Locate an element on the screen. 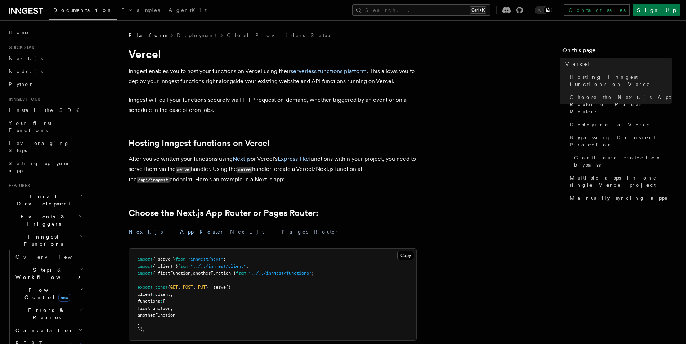 This screenshot has width=686, height=344. a: Overview is located at coordinates (49, 257).